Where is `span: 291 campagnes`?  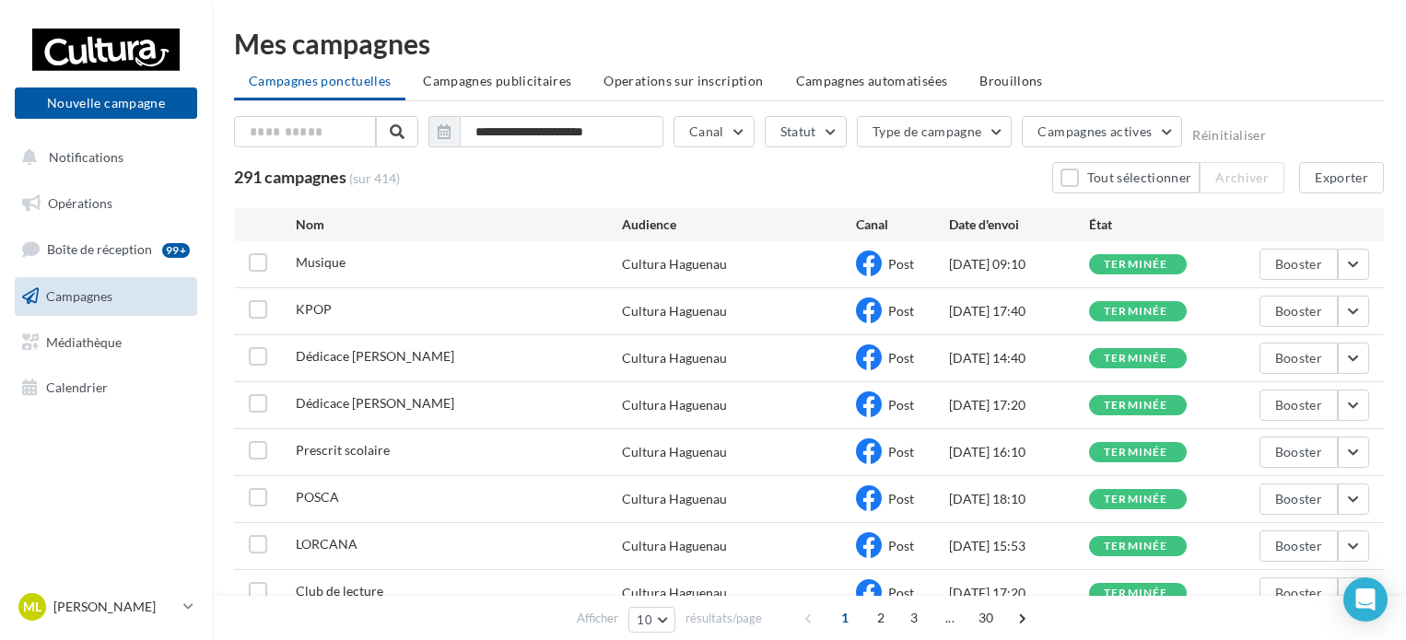
span: 291 campagnes is located at coordinates (290, 177).